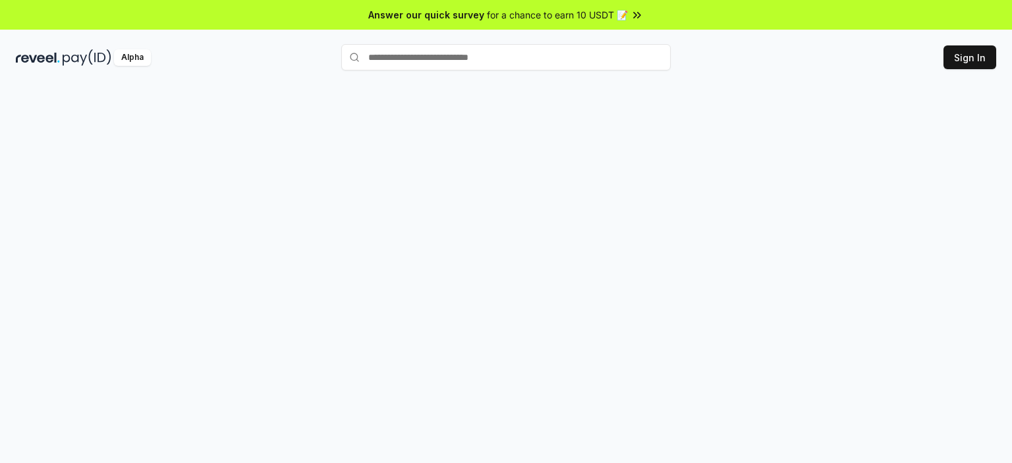 Image resolution: width=1012 pixels, height=463 pixels. Describe the element at coordinates (970, 57) in the screenshot. I see `button: Sign In` at that location.